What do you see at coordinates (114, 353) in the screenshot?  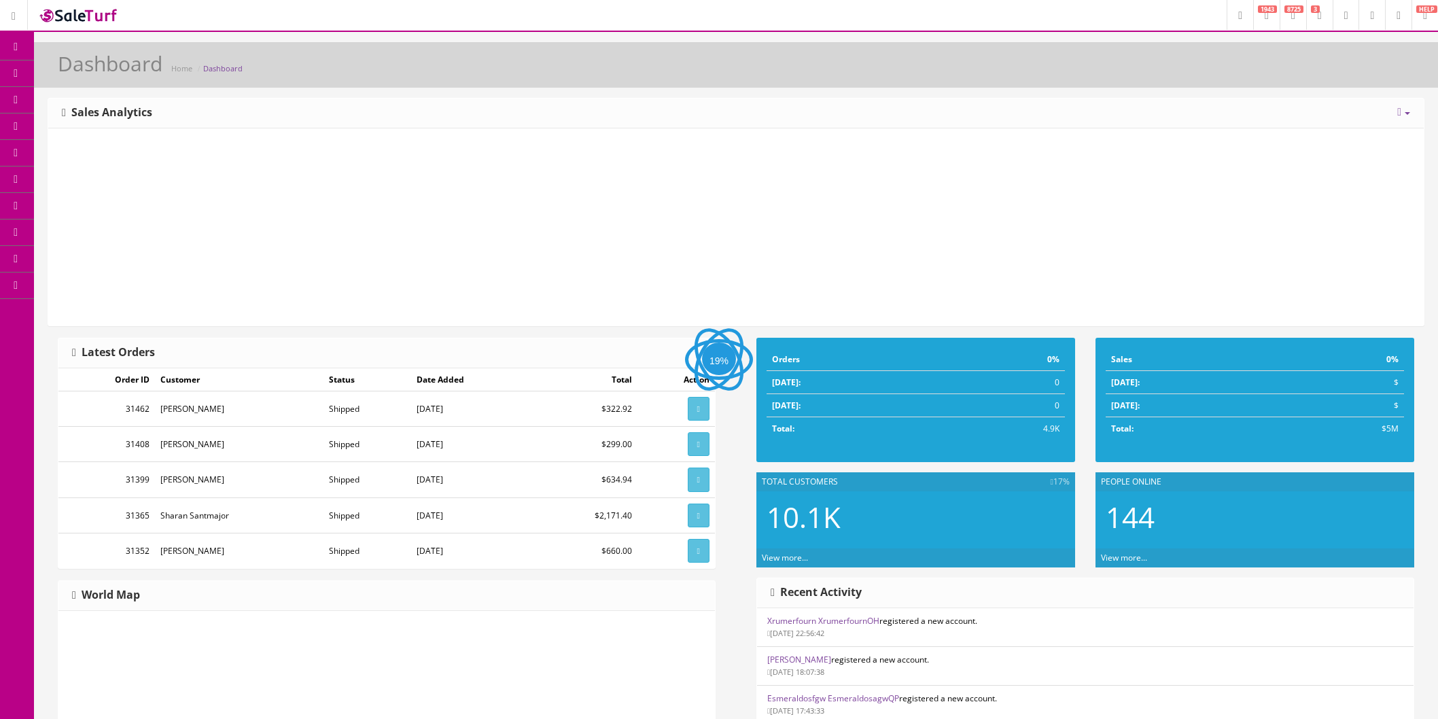 I see `h3: Latest Orders` at bounding box center [114, 353].